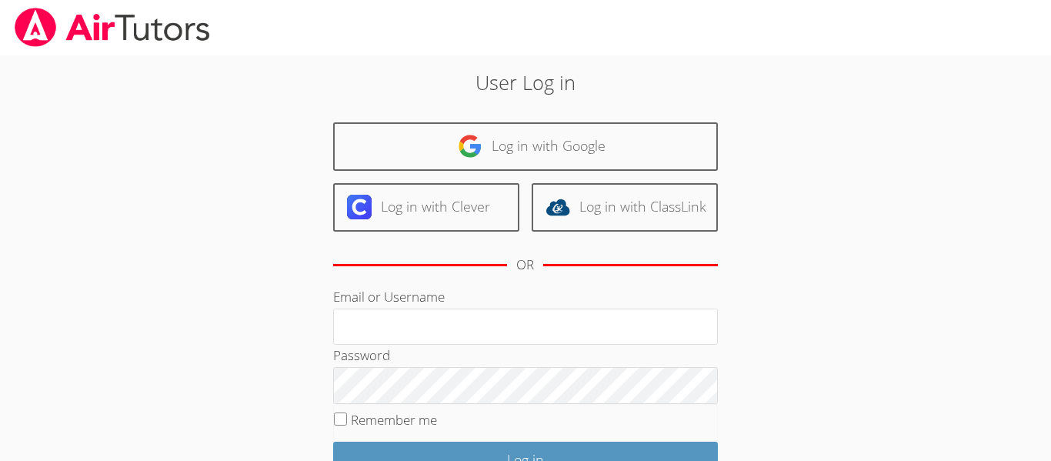  What do you see at coordinates (525, 146) in the screenshot?
I see `a: Log in with Google` at bounding box center [525, 146].